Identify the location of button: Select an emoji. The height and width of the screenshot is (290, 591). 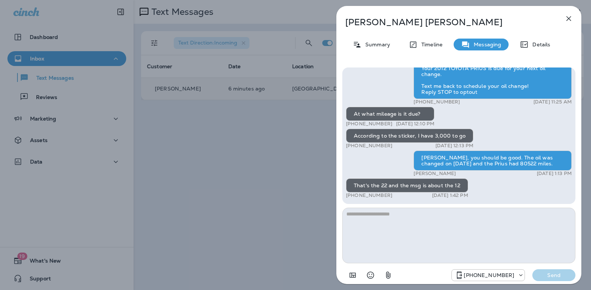
(370, 275).